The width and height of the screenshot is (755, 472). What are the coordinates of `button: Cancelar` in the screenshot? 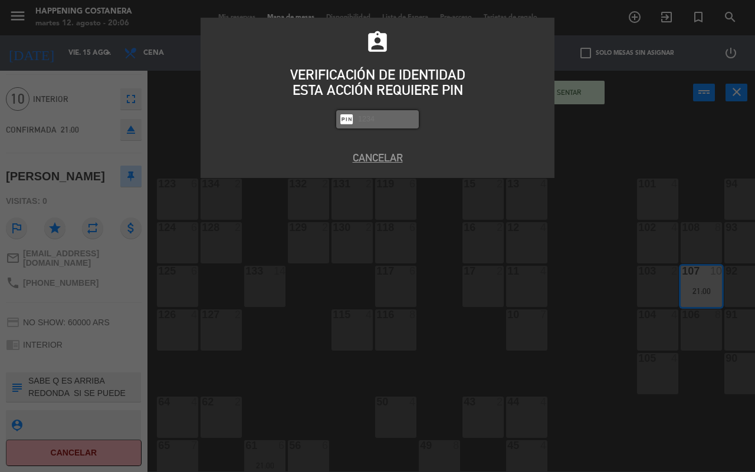 It's located at (377, 157).